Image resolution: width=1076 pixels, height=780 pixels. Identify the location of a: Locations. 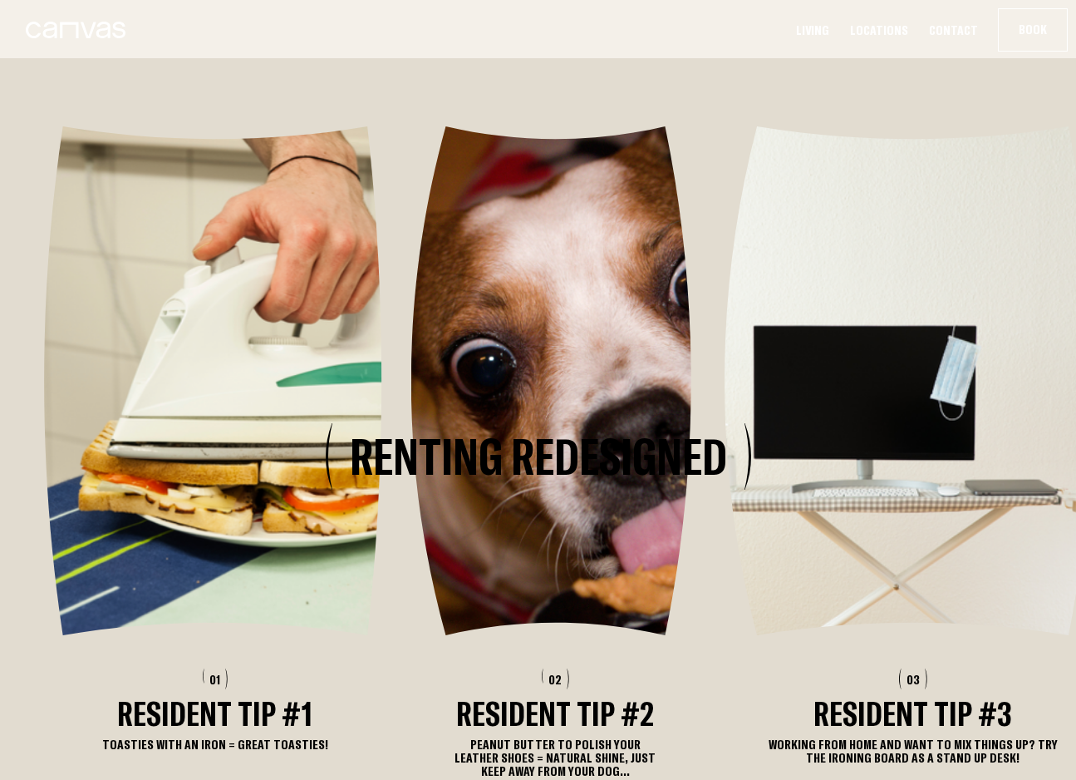
(879, 30).